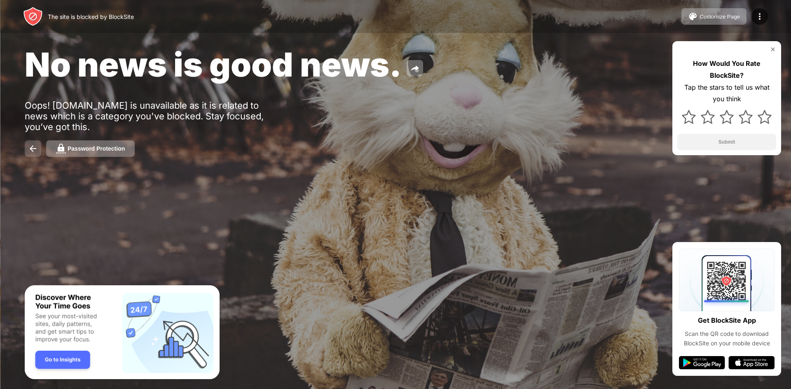  I want to click on img: menu-icon.svg, so click(760, 16).